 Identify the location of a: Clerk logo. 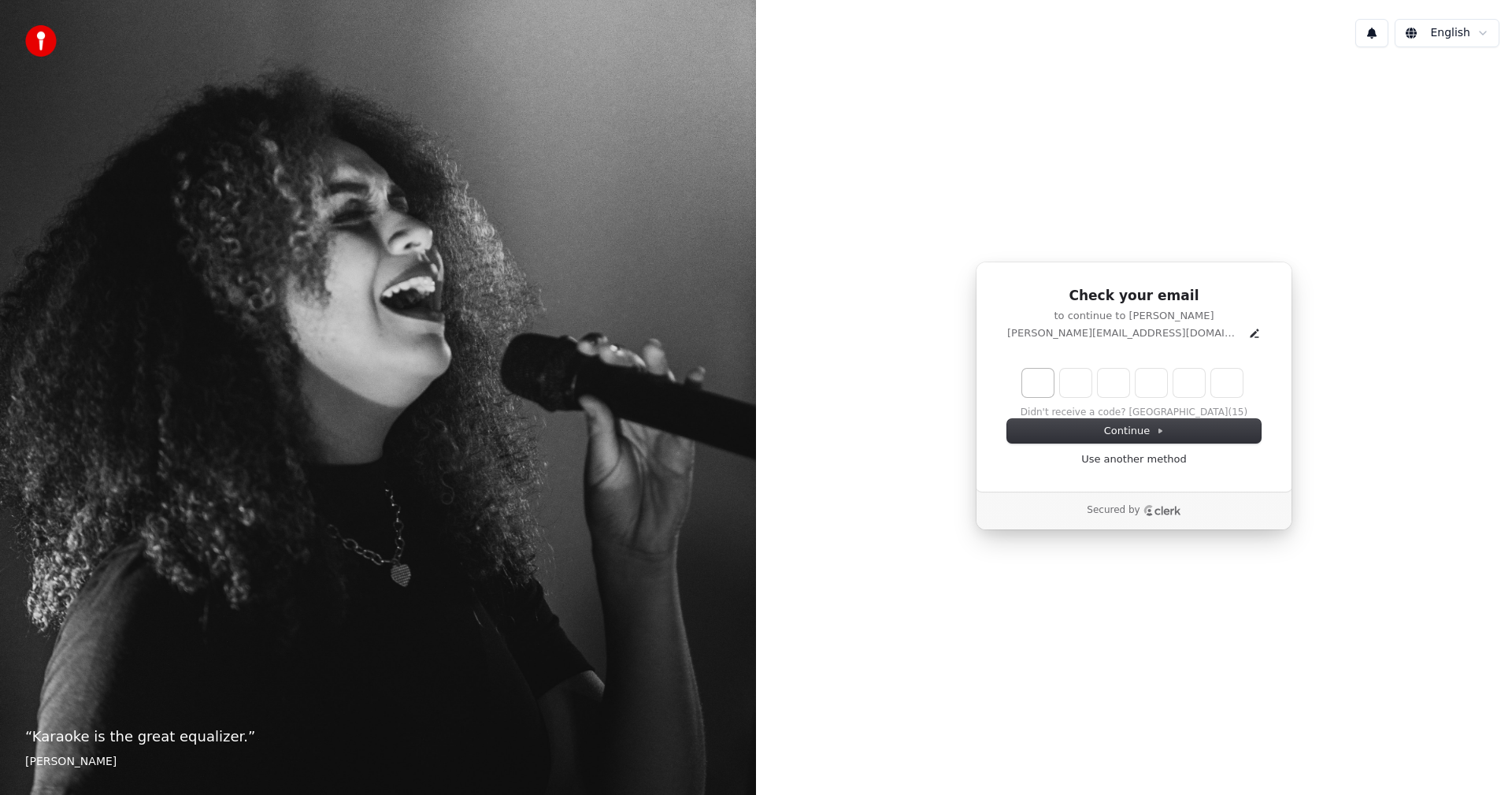
(1162, 511).